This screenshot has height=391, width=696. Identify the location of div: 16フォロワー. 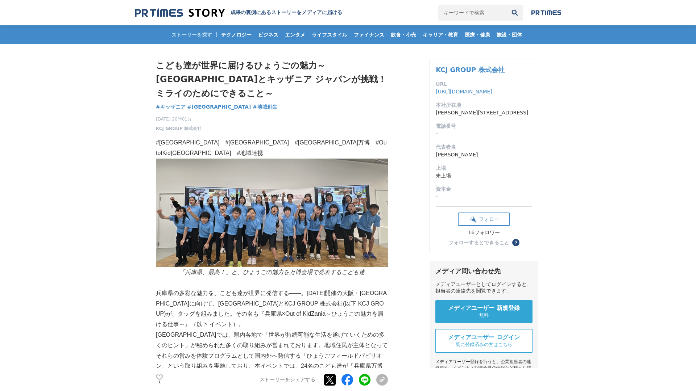
(484, 233).